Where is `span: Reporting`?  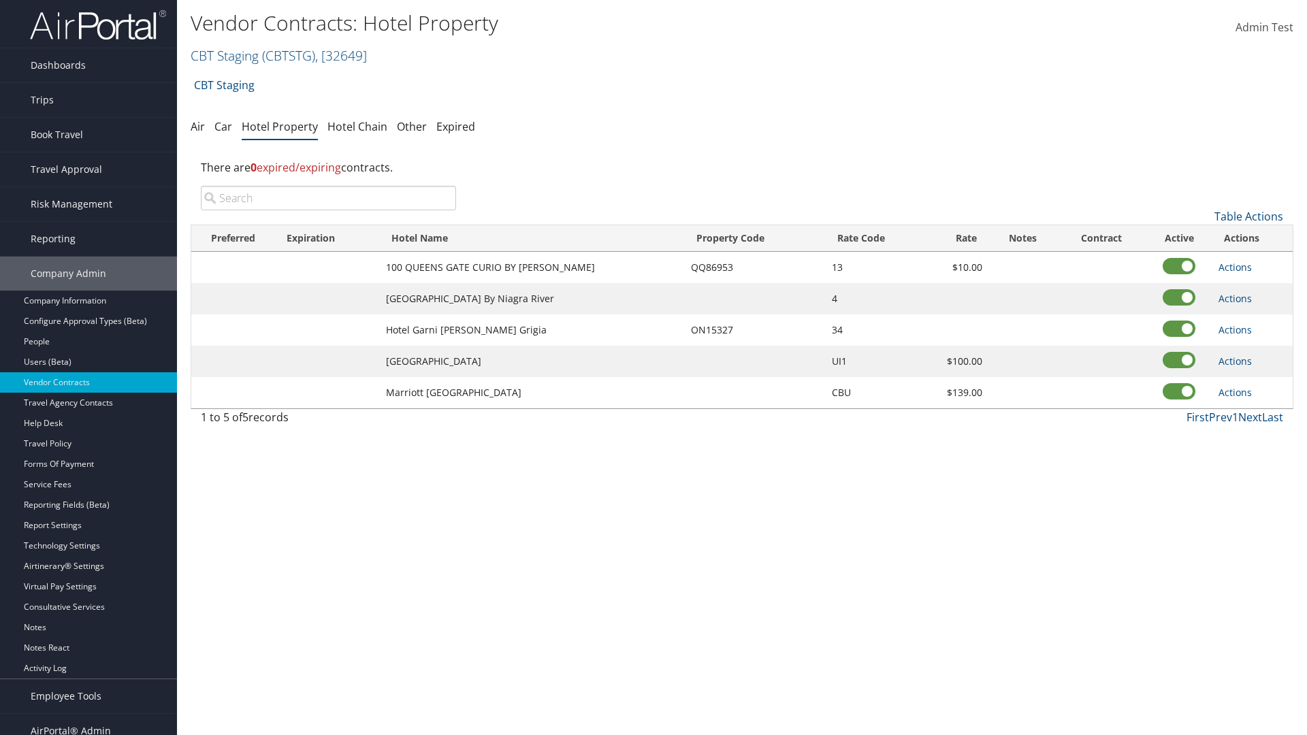
span: Reporting is located at coordinates (53, 239).